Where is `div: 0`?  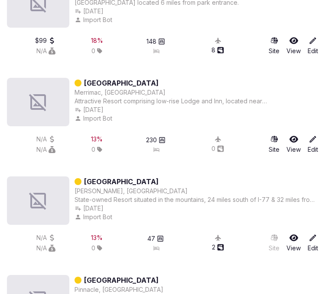 div: 0 is located at coordinates (217, 149).